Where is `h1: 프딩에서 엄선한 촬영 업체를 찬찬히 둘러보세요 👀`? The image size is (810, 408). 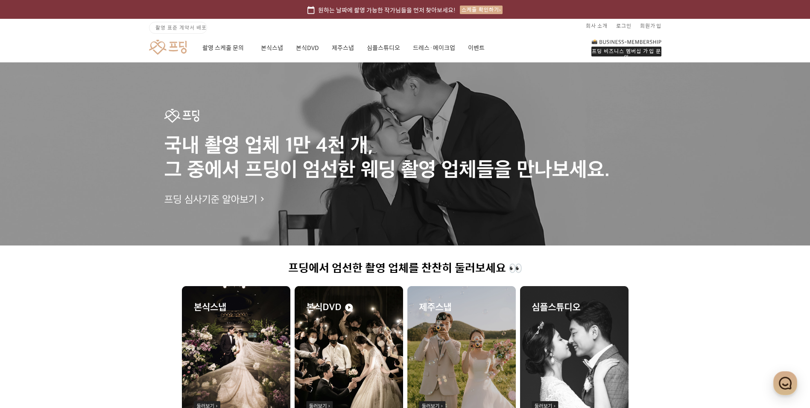
h1: 프딩에서 엄선한 촬영 업체를 찬찬히 둘러보세요 👀 is located at coordinates (405, 268).